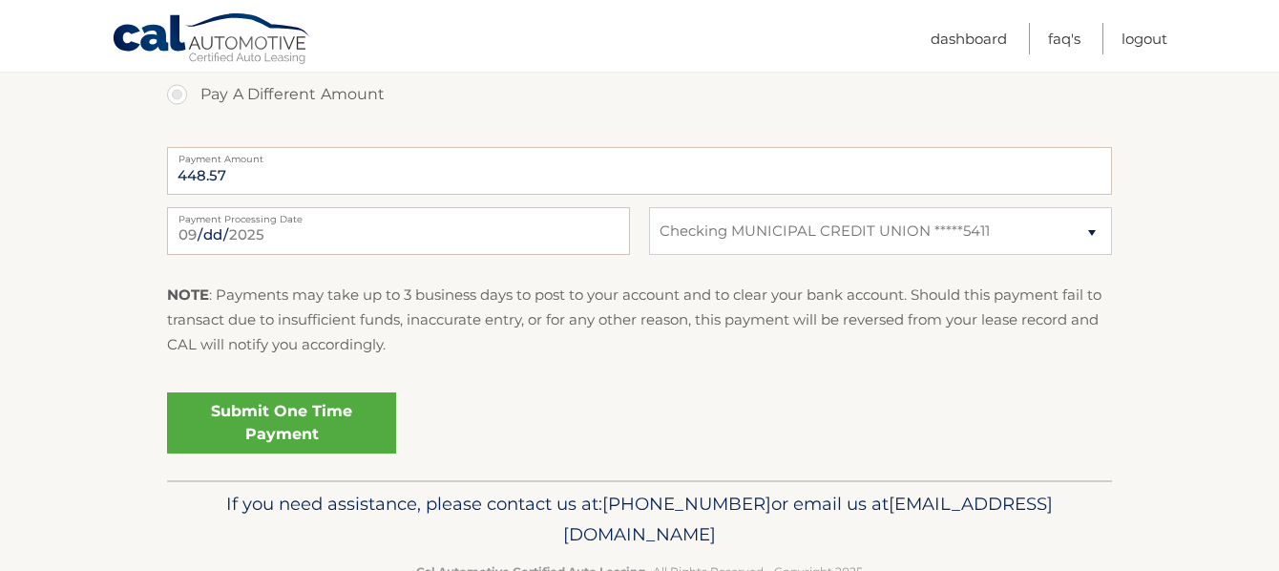 The image size is (1279, 571). I want to click on a: FAQ's, so click(1065, 38).